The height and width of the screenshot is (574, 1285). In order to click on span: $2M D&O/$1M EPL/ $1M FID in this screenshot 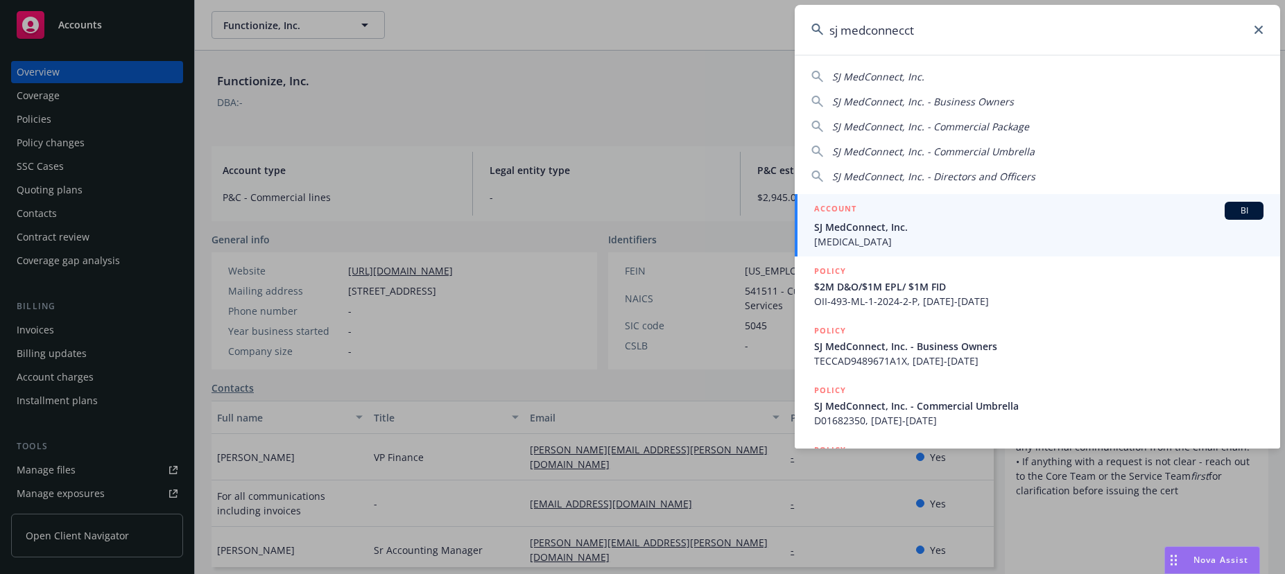, I will do `click(1039, 286)`.